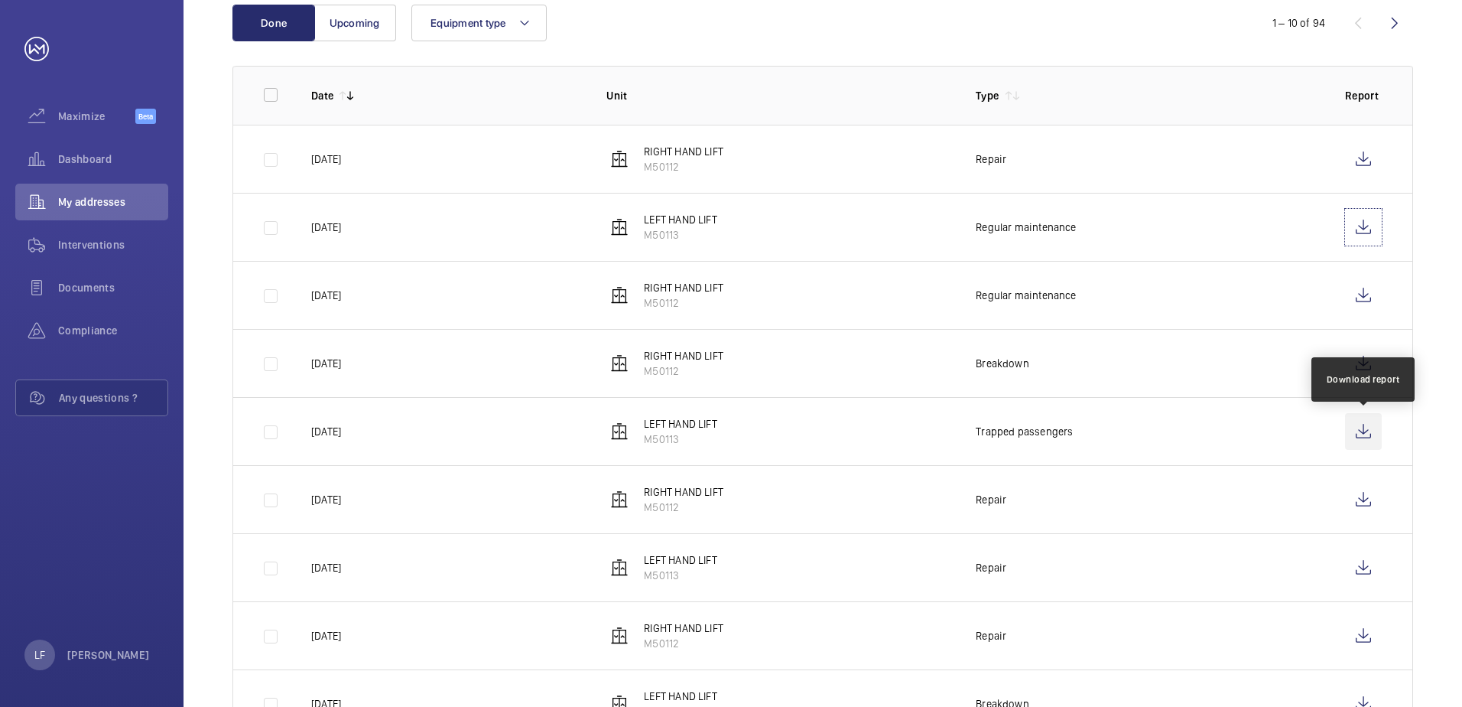 Image resolution: width=1462 pixels, height=707 pixels. Describe the element at coordinates (355, 23) in the screenshot. I see `button: Upcoming` at that location.